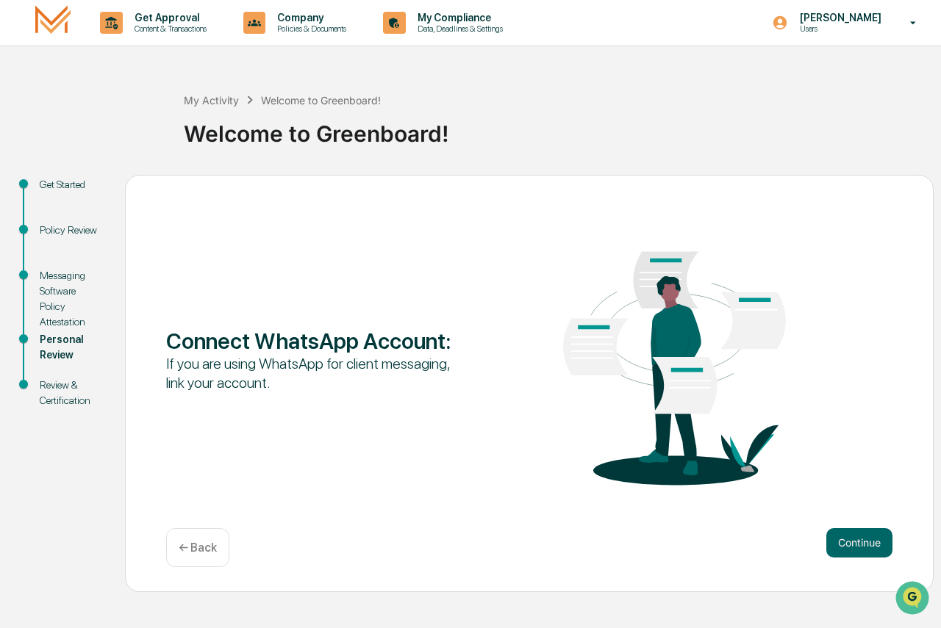 This screenshot has height=628, width=941. Describe the element at coordinates (18, 18) in the screenshot. I see `button: Open customer support` at that location.